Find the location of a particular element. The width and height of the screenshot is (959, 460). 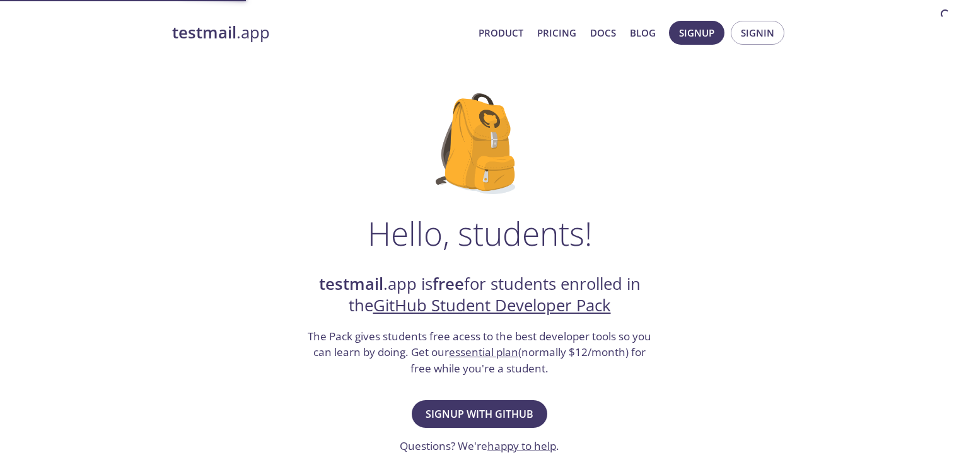

img: github-student-backpack.png is located at coordinates (479, 144).